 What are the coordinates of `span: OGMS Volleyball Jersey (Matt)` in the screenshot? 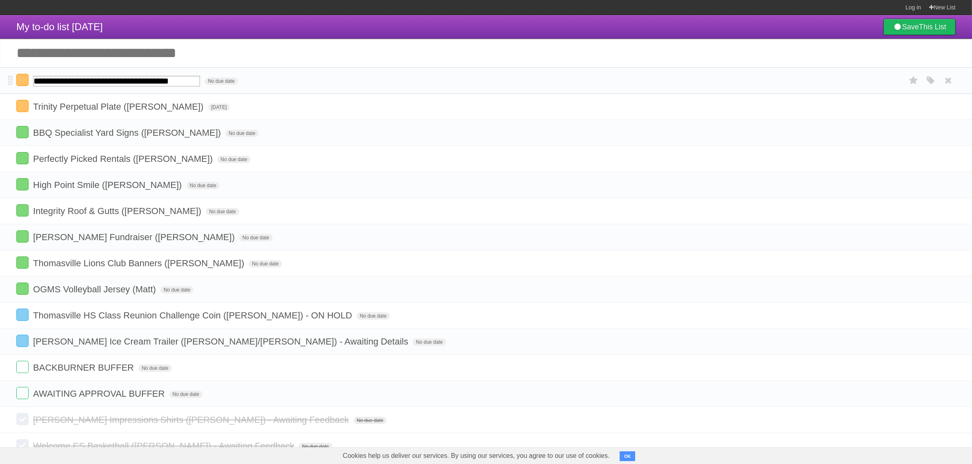 It's located at (95, 289).